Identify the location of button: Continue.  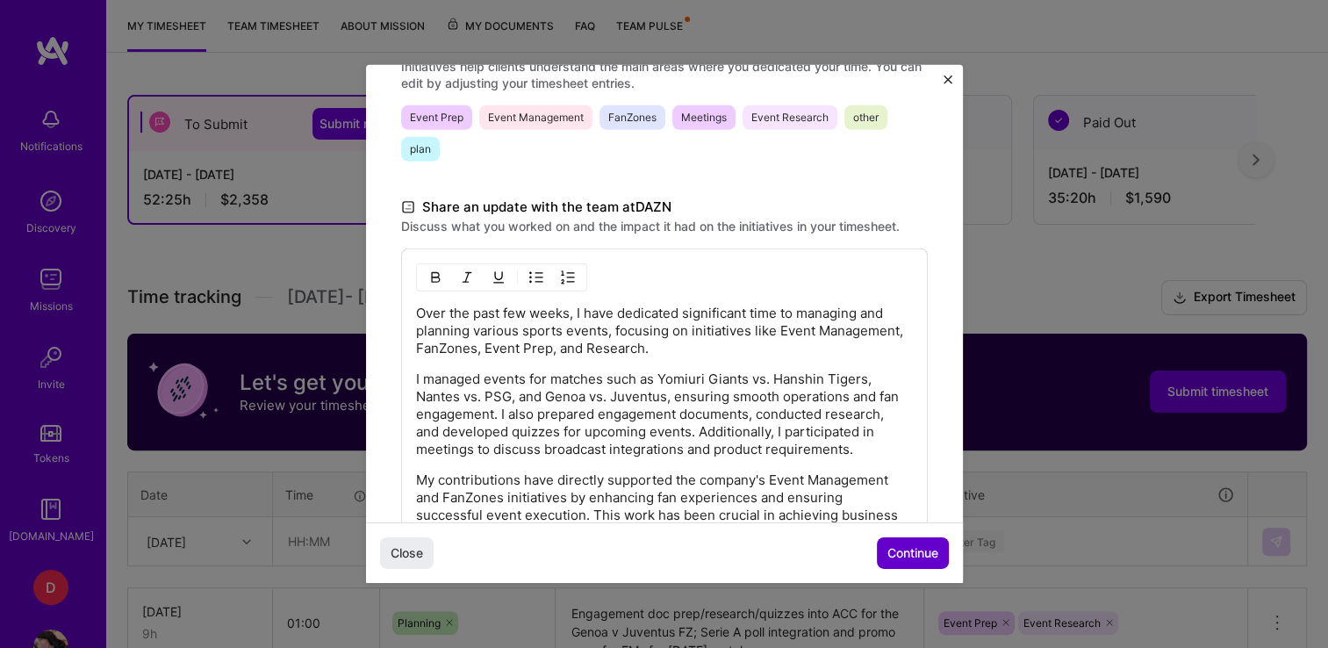
(913, 553).